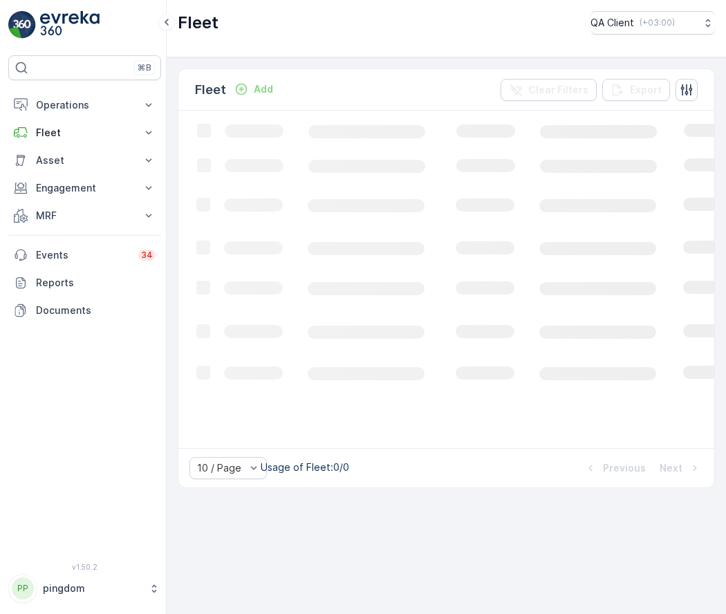  What do you see at coordinates (84, 105) in the screenshot?
I see `p: Operations` at bounding box center [84, 105].